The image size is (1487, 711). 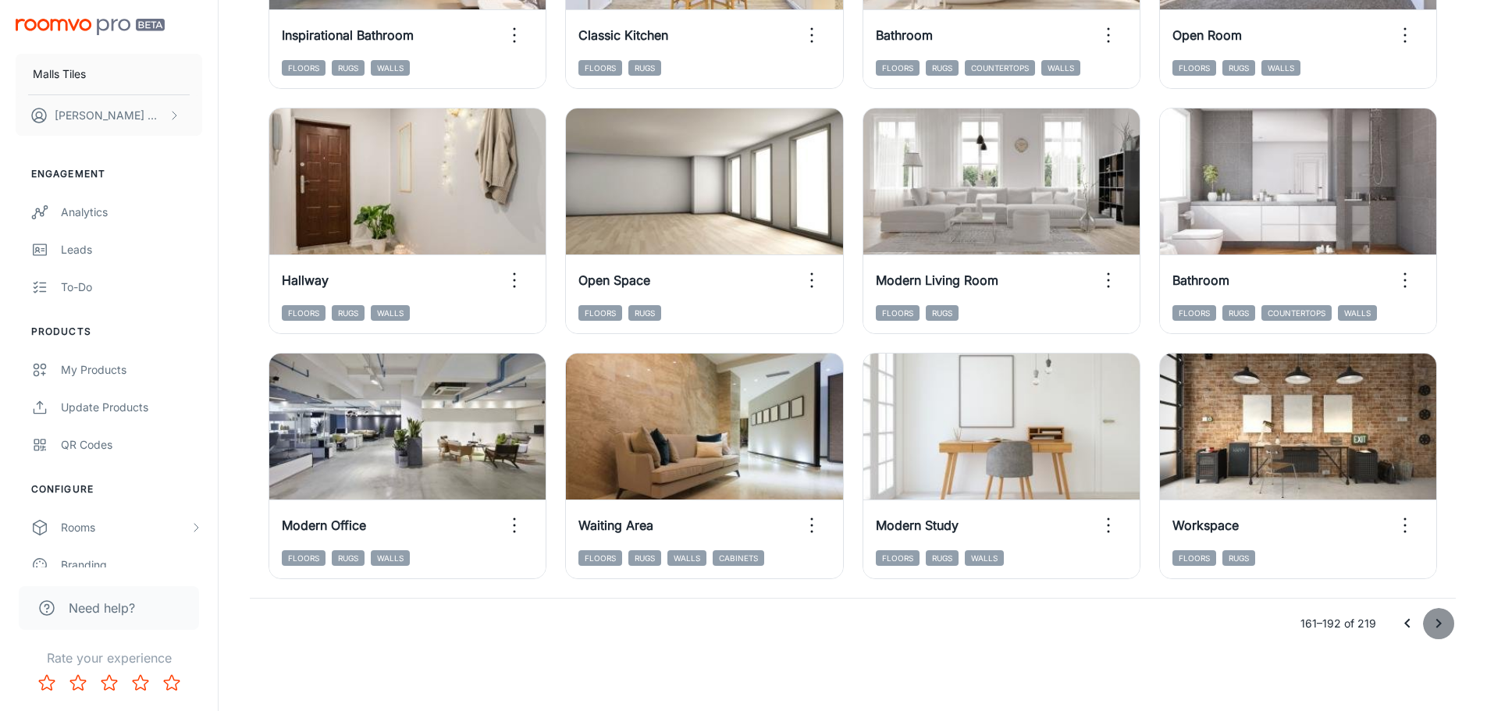 I want to click on button: Rate 1 star, so click(x=47, y=683).